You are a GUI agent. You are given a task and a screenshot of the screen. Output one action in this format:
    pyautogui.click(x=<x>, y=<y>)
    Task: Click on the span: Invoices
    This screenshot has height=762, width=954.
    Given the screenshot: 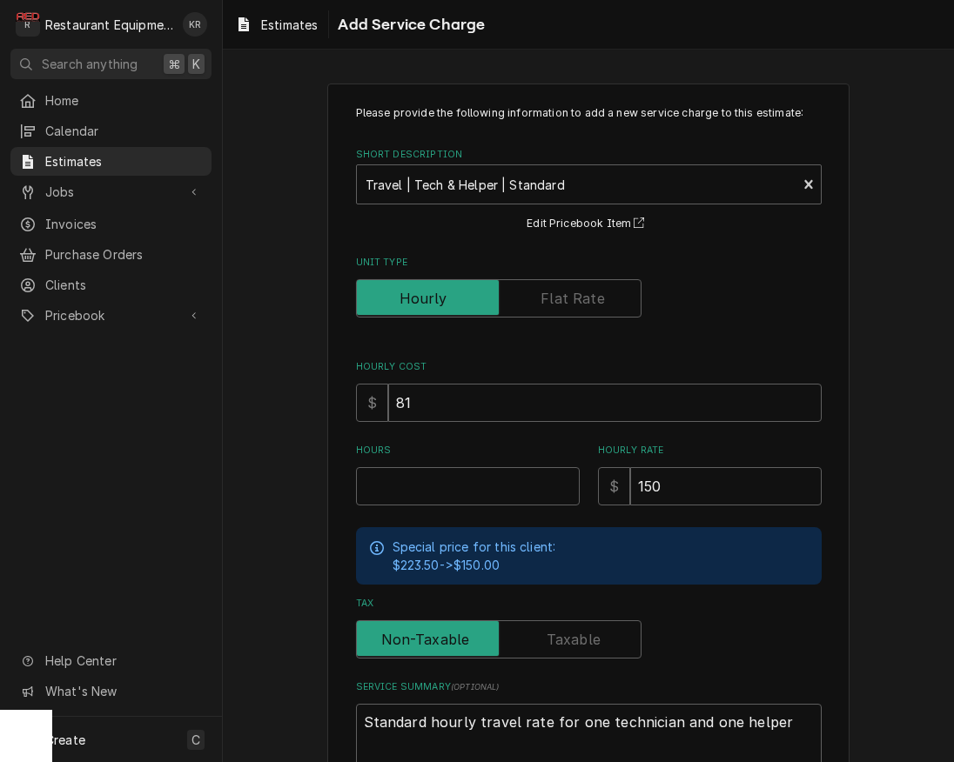 What is the action you would take?
    pyautogui.click(x=124, y=224)
    